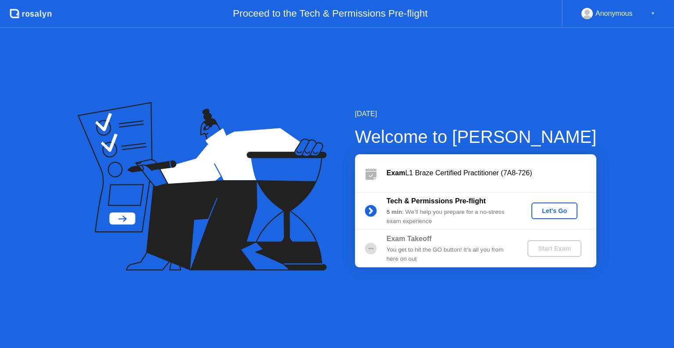  Describe the element at coordinates (491, 173) in the screenshot. I see `div: L1 Braze Certified Practitioner (7A8-726)` at that location.